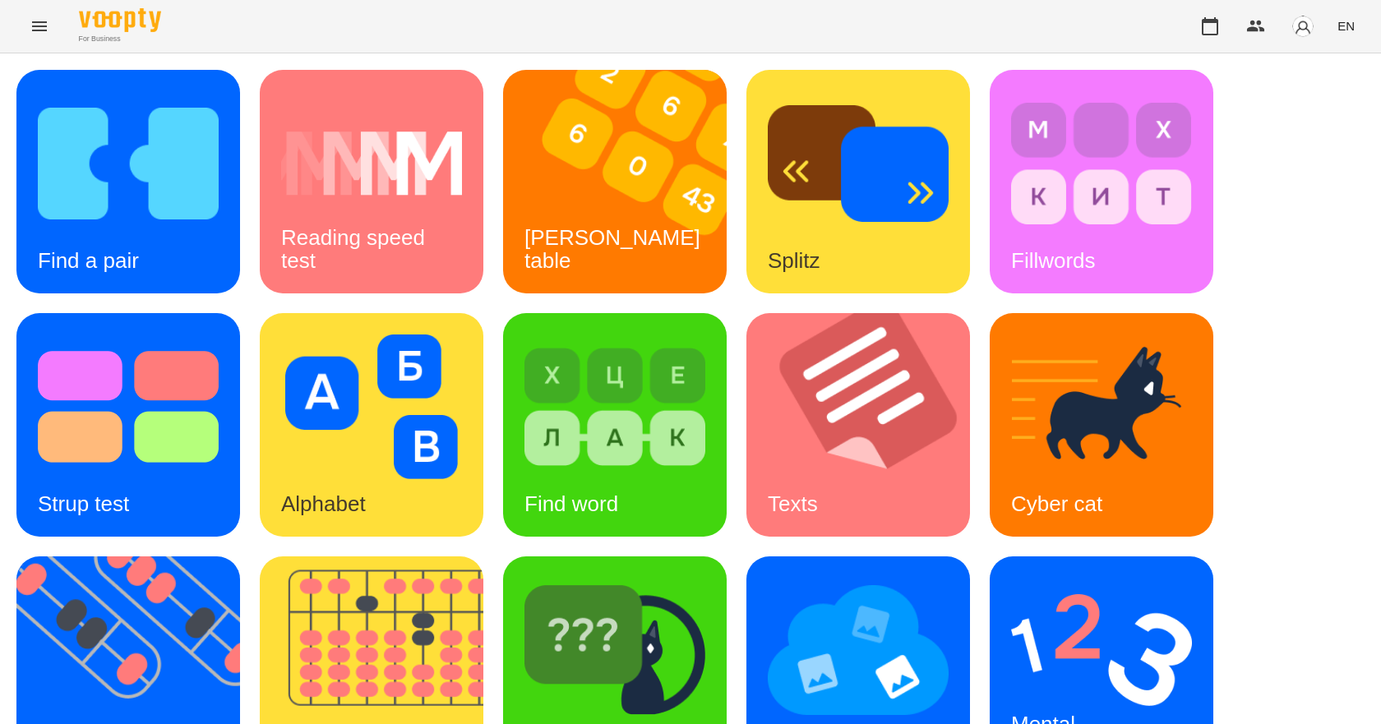 This screenshot has height=724, width=1381. Describe the element at coordinates (1053, 261) in the screenshot. I see `h3: Fillwords` at that location.